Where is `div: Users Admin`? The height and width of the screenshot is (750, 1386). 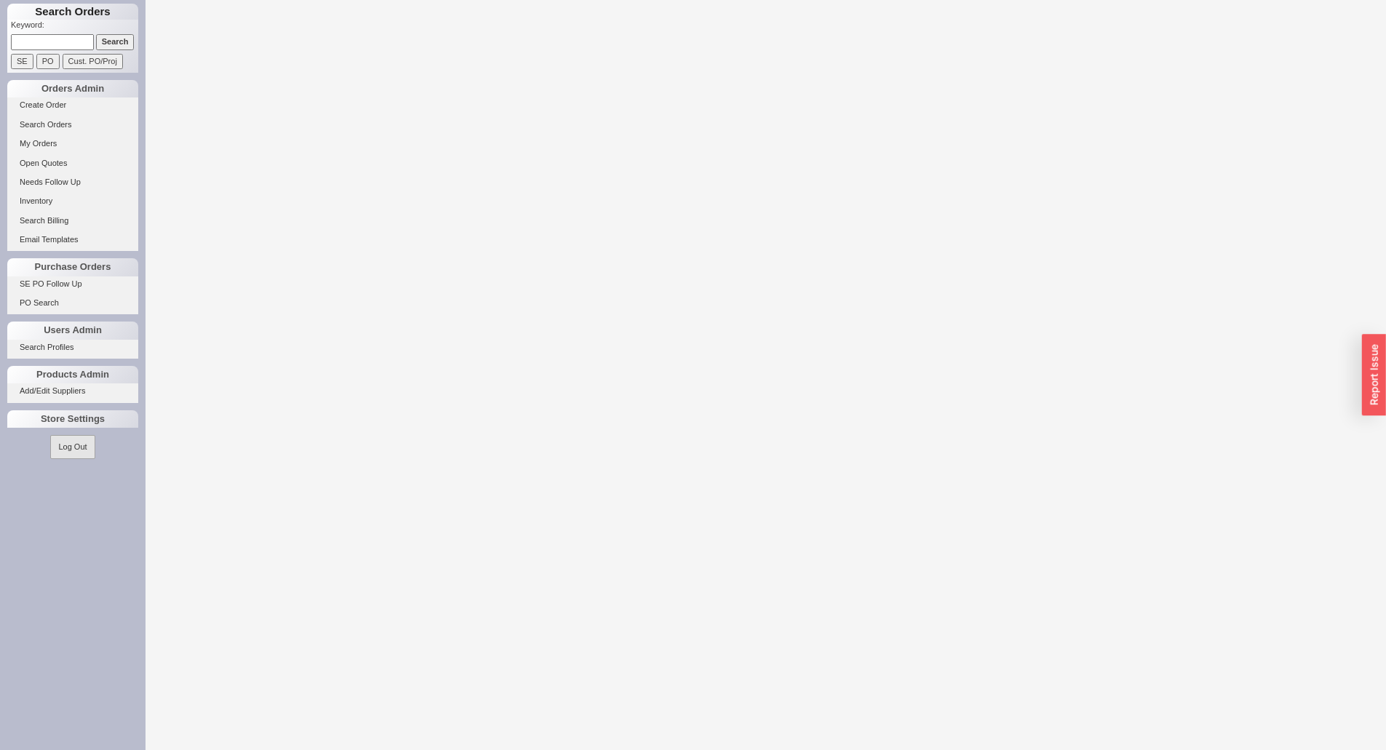 div: Users Admin is located at coordinates (73, 330).